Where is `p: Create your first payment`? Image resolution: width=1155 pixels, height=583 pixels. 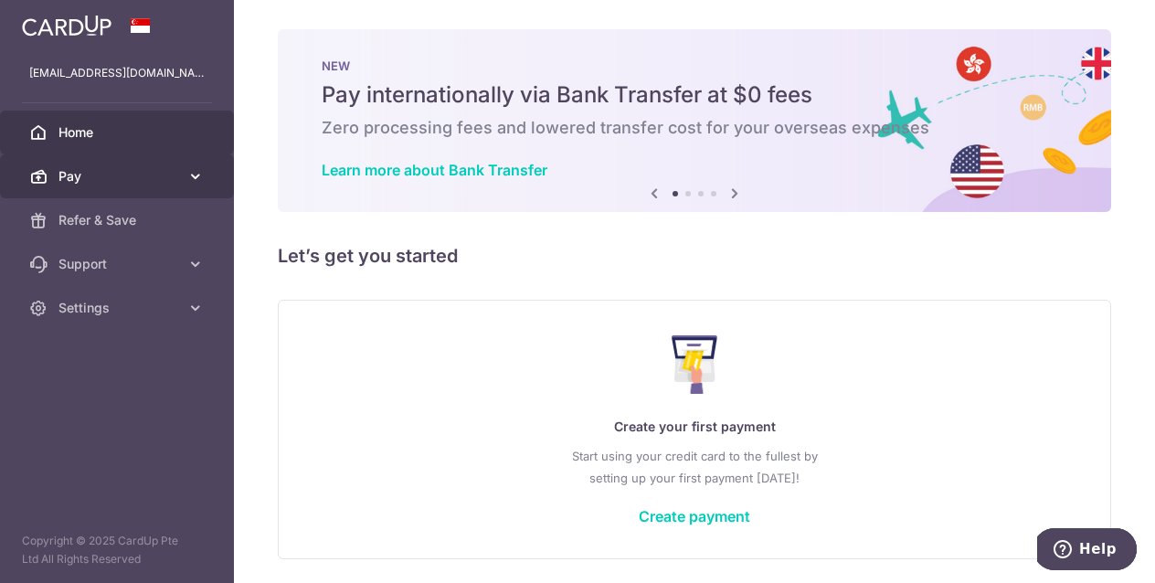
p: Create your first payment is located at coordinates (695, 427).